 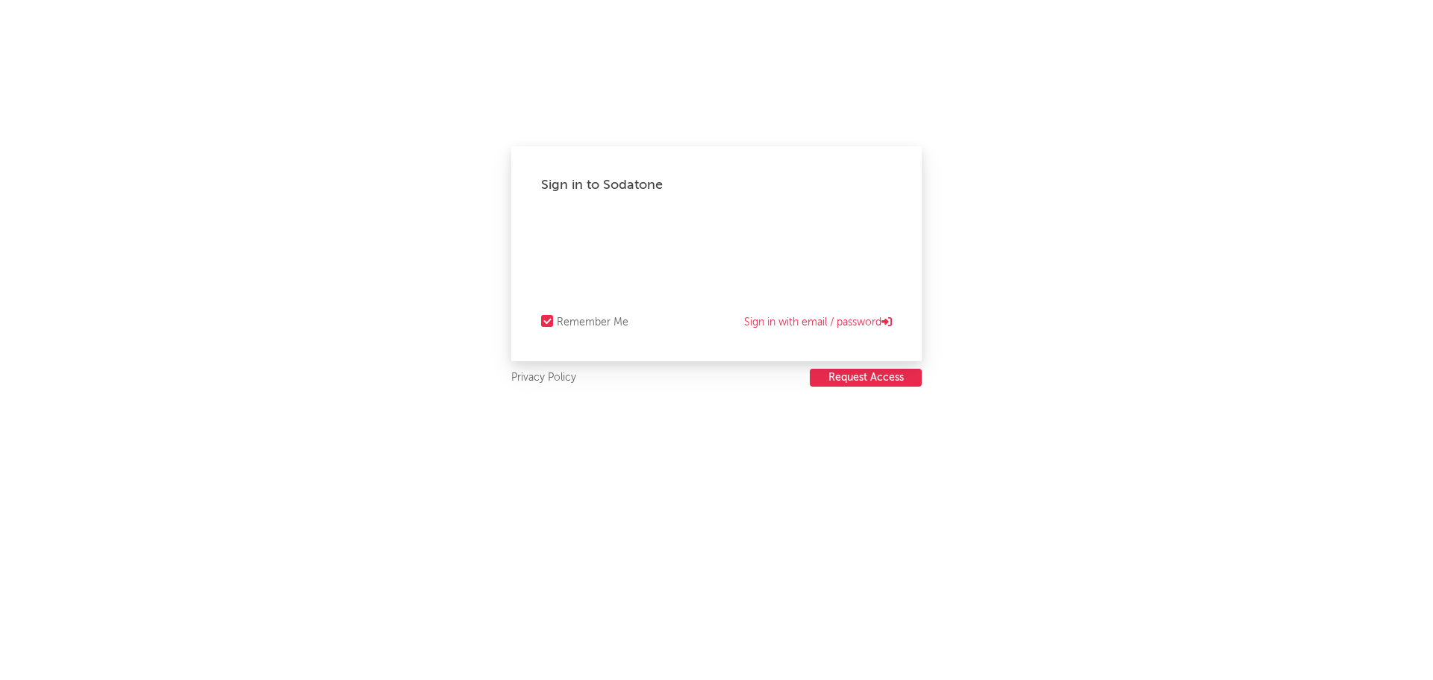 What do you see at coordinates (717, 185) in the screenshot?
I see `div: Sign in to Sodatone` at bounding box center [717, 185].